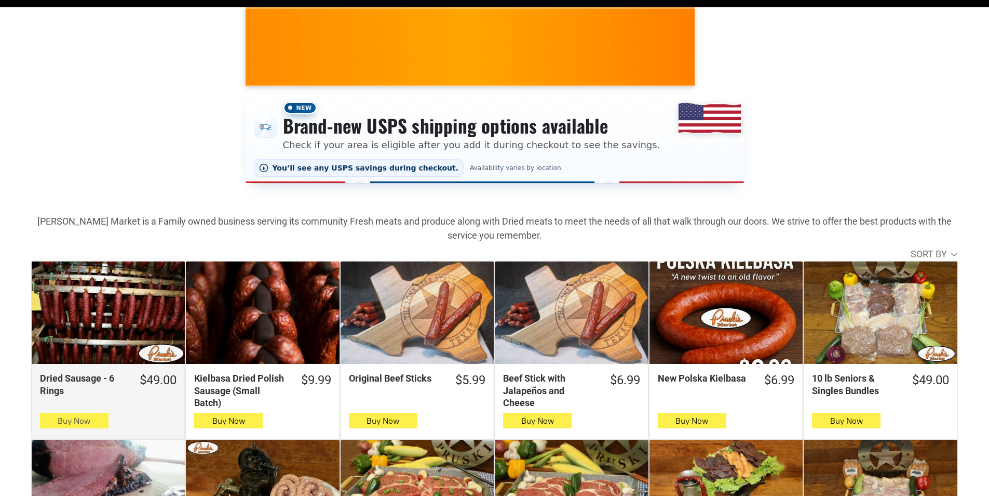 This screenshot has height=496, width=989. I want to click on div: Kielbasa Dried Polish Sausage (Small Batch), so click(240, 390).